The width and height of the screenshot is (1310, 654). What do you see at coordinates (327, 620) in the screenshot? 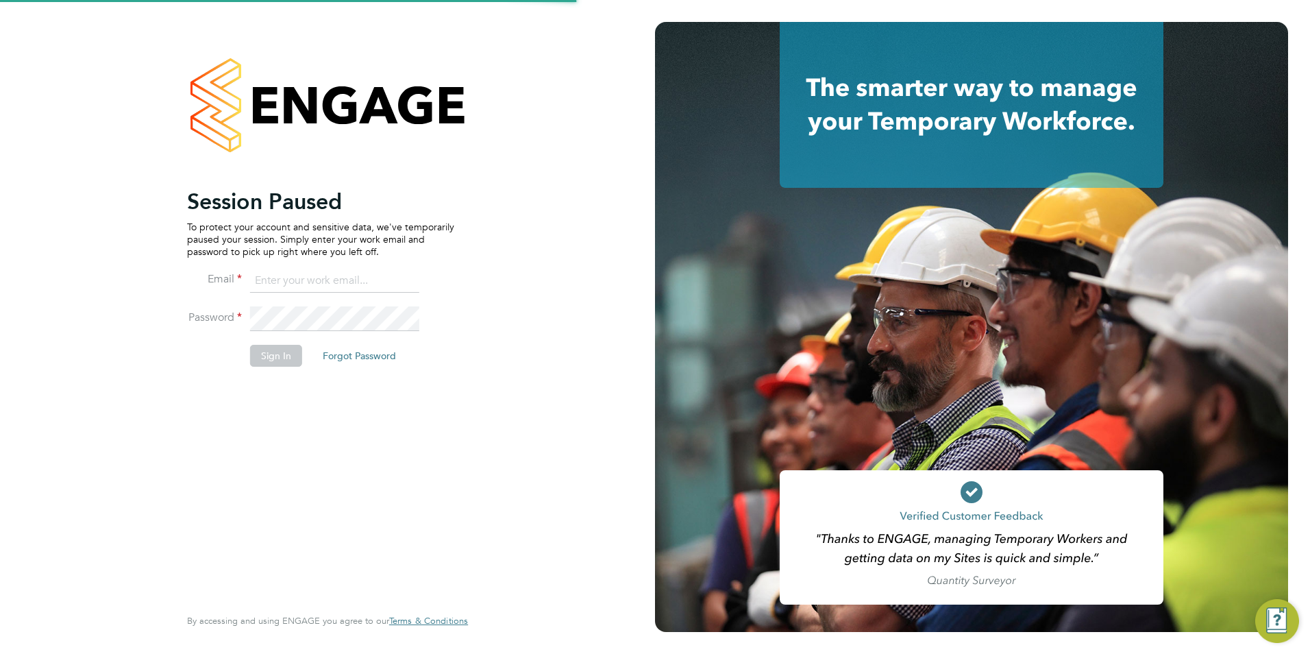
I see `span: By accessing and using ENGAGE you agree to our` at bounding box center [327, 620].